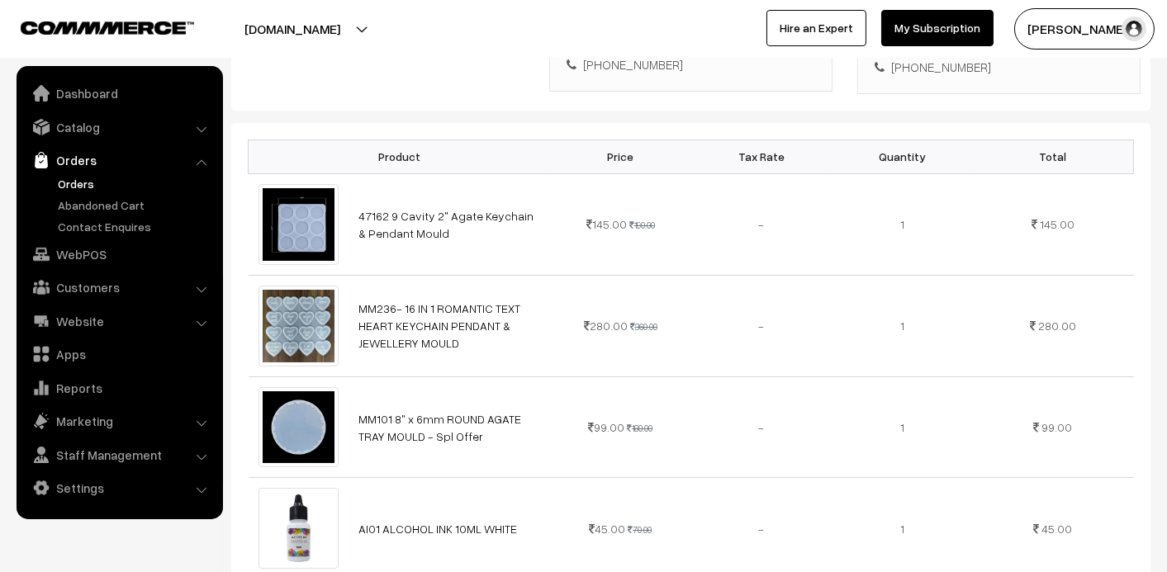 The image size is (1167, 572). Describe the element at coordinates (119, 455) in the screenshot. I see `a: Staff Management` at that location.